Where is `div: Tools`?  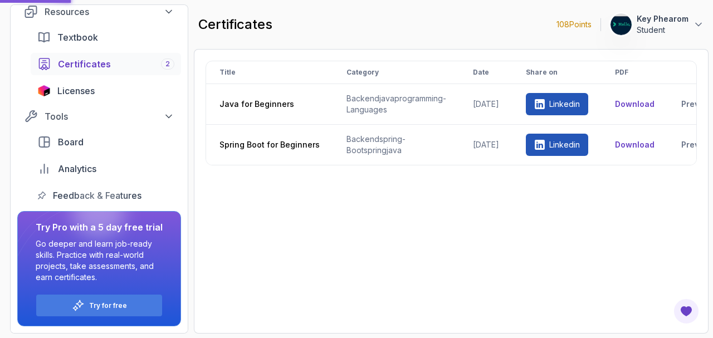
div: Tools is located at coordinates (109, 117).